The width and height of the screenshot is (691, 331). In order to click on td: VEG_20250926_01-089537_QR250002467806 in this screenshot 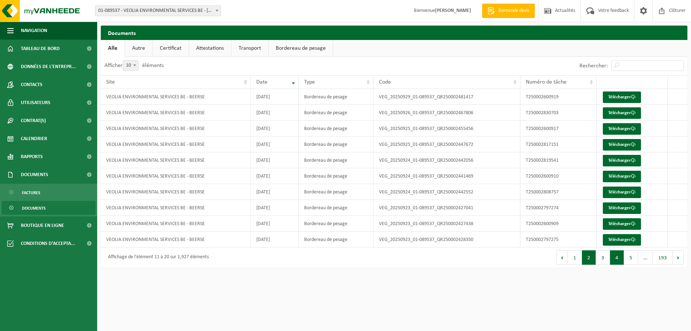, I will do `click(447, 113)`.